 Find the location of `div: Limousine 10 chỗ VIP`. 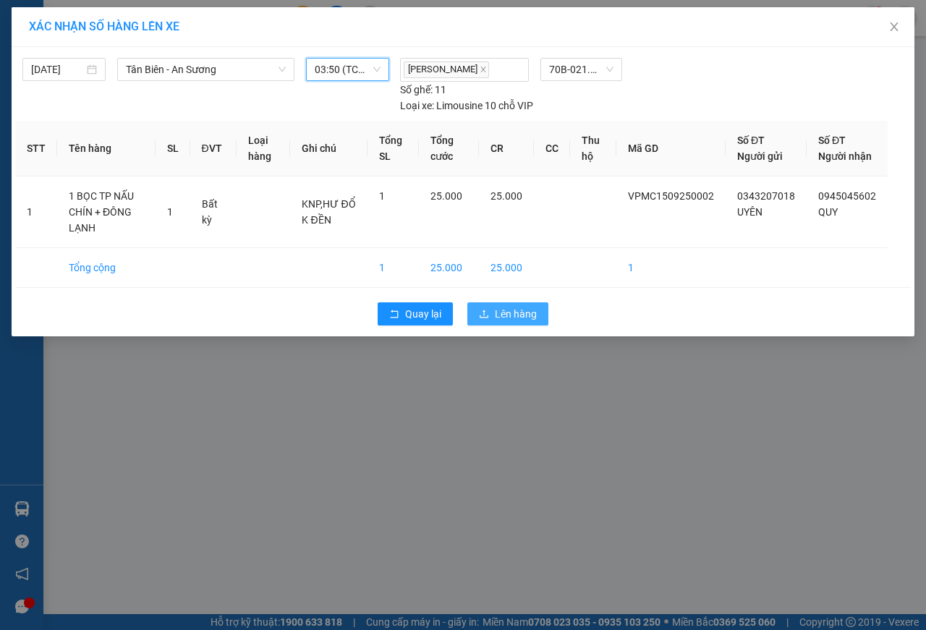

div: Limousine 10 chỗ VIP is located at coordinates (466, 106).